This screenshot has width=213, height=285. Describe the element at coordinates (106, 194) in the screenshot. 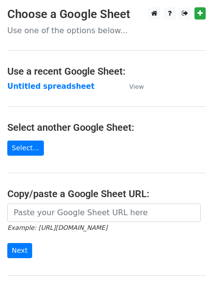

I see `h4: Copy/paste a Google Sheet URL:` at that location.